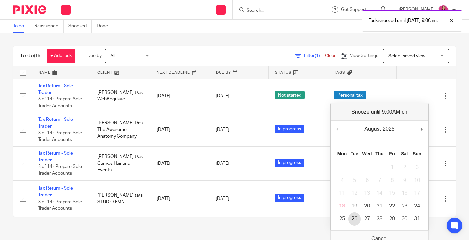  I want to click on a: To do, so click(21, 26).